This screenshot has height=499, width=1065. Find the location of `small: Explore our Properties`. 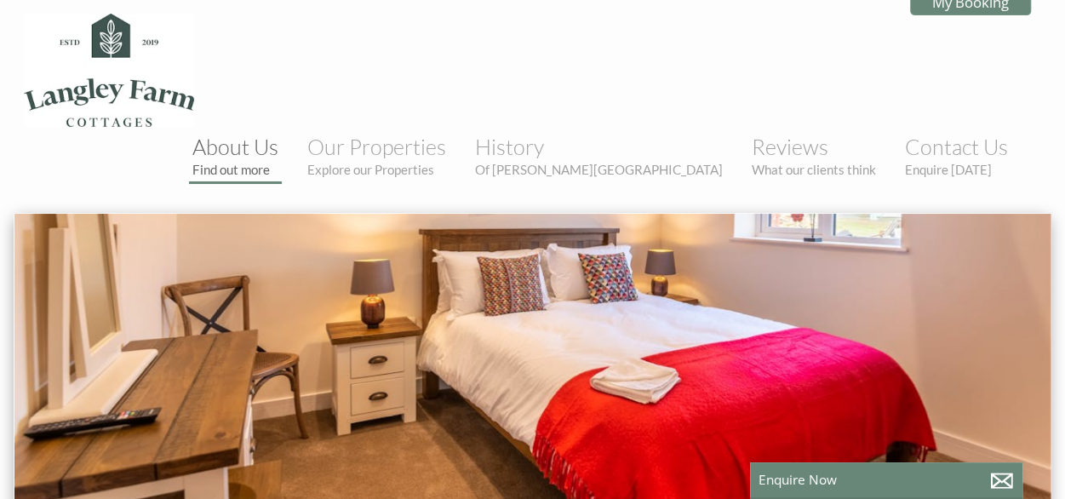

small: Explore our Properties is located at coordinates (376, 169).